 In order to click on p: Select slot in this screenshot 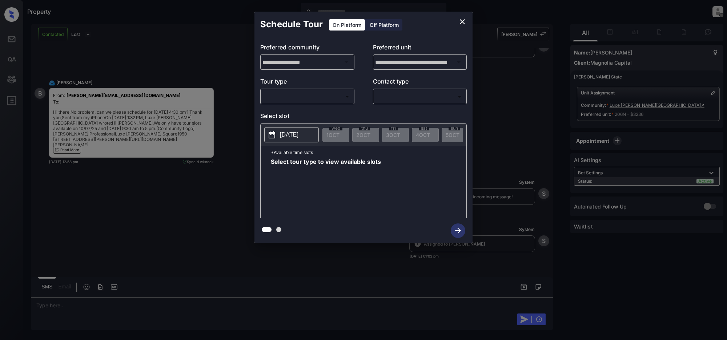, I will do `click(363, 117)`.